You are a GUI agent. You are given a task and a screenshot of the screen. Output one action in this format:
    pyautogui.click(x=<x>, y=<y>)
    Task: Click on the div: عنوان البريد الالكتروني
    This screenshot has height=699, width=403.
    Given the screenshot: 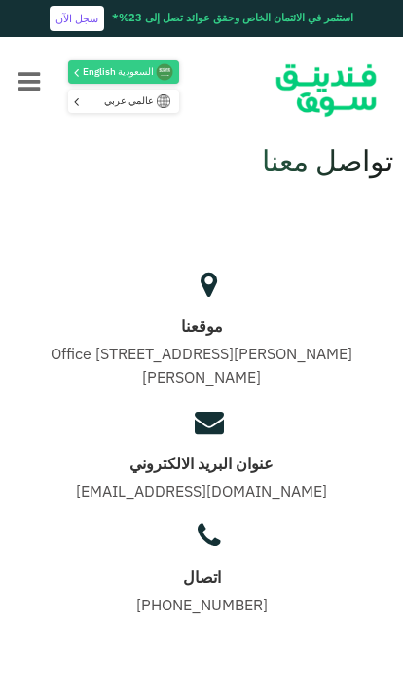 What is the action you would take?
    pyautogui.click(x=201, y=465)
    